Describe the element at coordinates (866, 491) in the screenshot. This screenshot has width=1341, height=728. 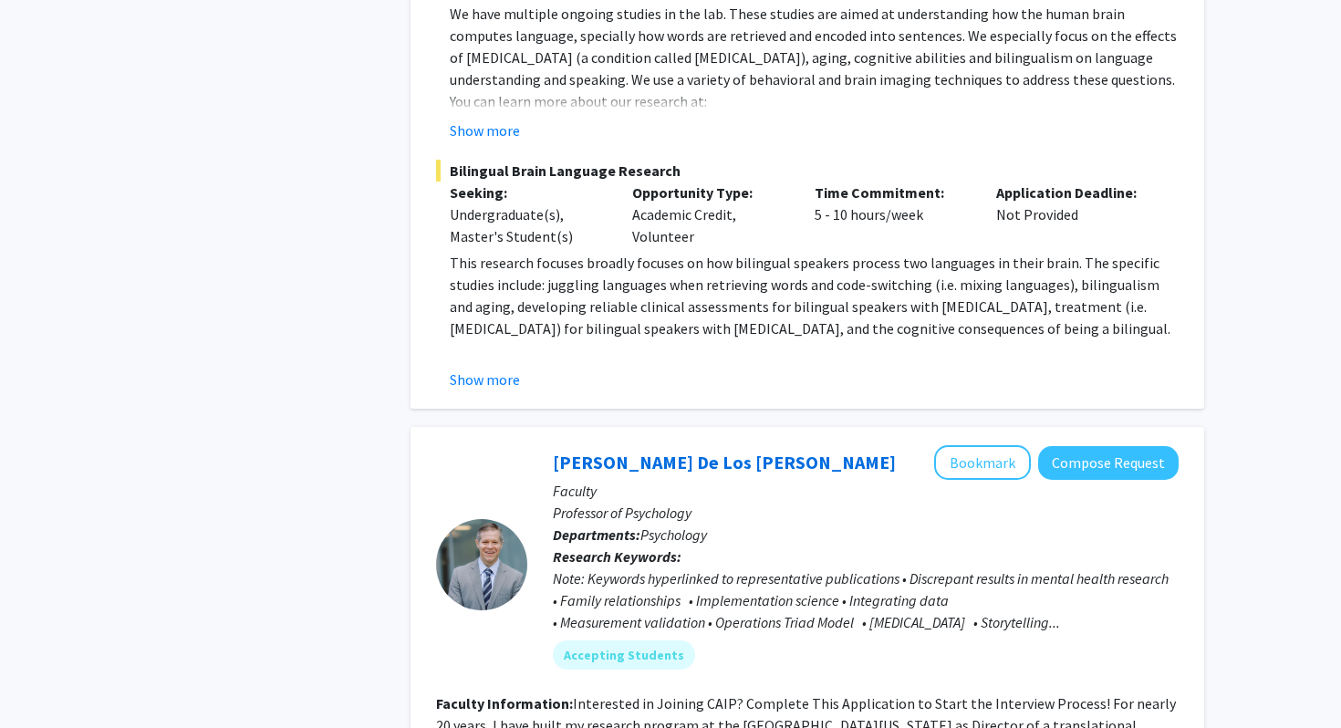
I see `p: Faculty` at that location.